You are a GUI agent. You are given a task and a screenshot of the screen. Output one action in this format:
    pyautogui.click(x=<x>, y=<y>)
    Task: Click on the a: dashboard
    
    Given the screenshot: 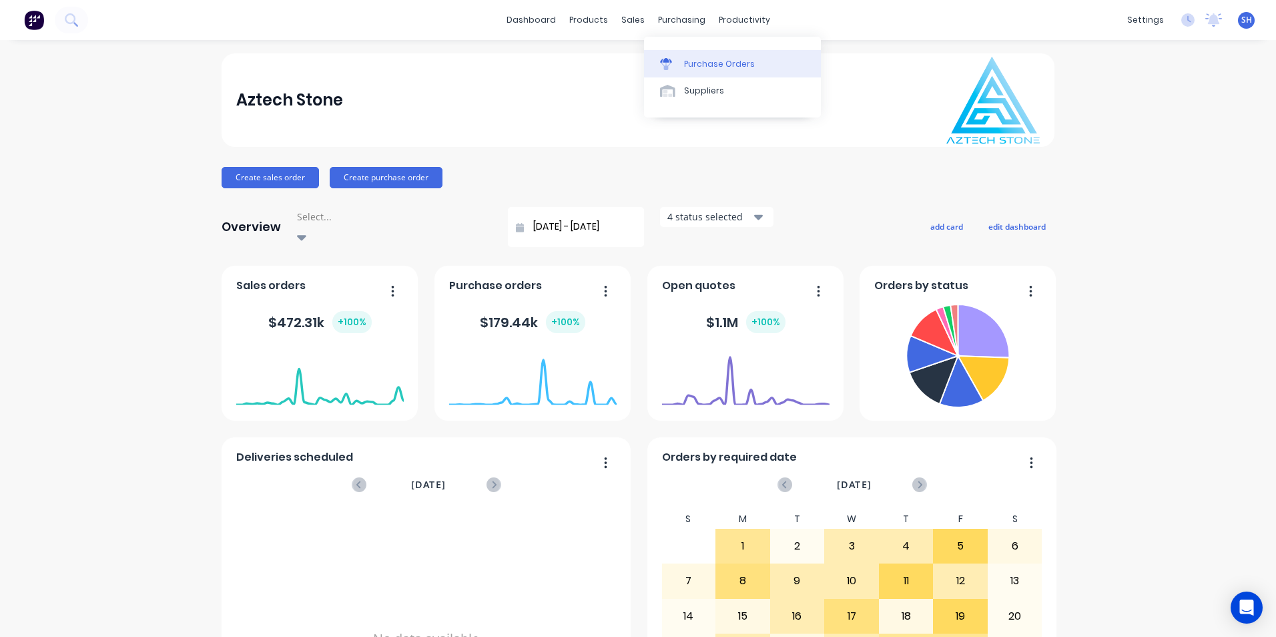 What is the action you would take?
    pyautogui.click(x=531, y=20)
    